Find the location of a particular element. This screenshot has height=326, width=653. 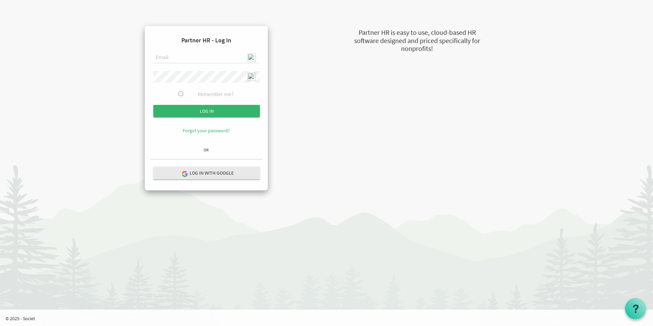

a: Forgot your password? is located at coordinates (206, 130).